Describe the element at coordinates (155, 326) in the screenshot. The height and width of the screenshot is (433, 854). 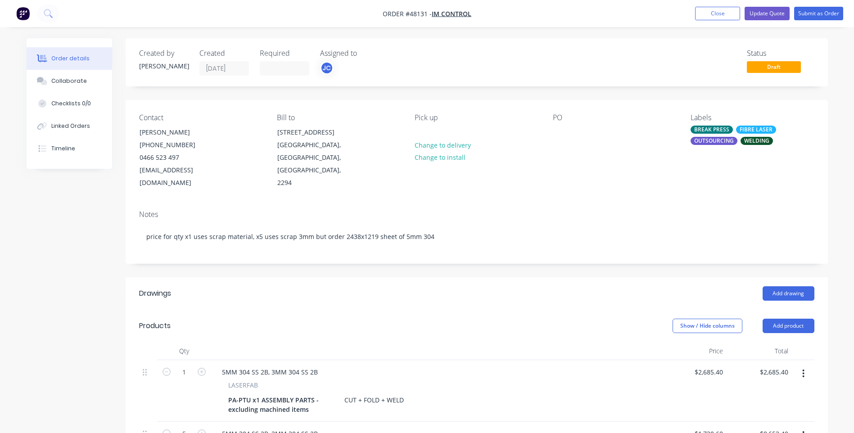
I see `div: Products` at that location.